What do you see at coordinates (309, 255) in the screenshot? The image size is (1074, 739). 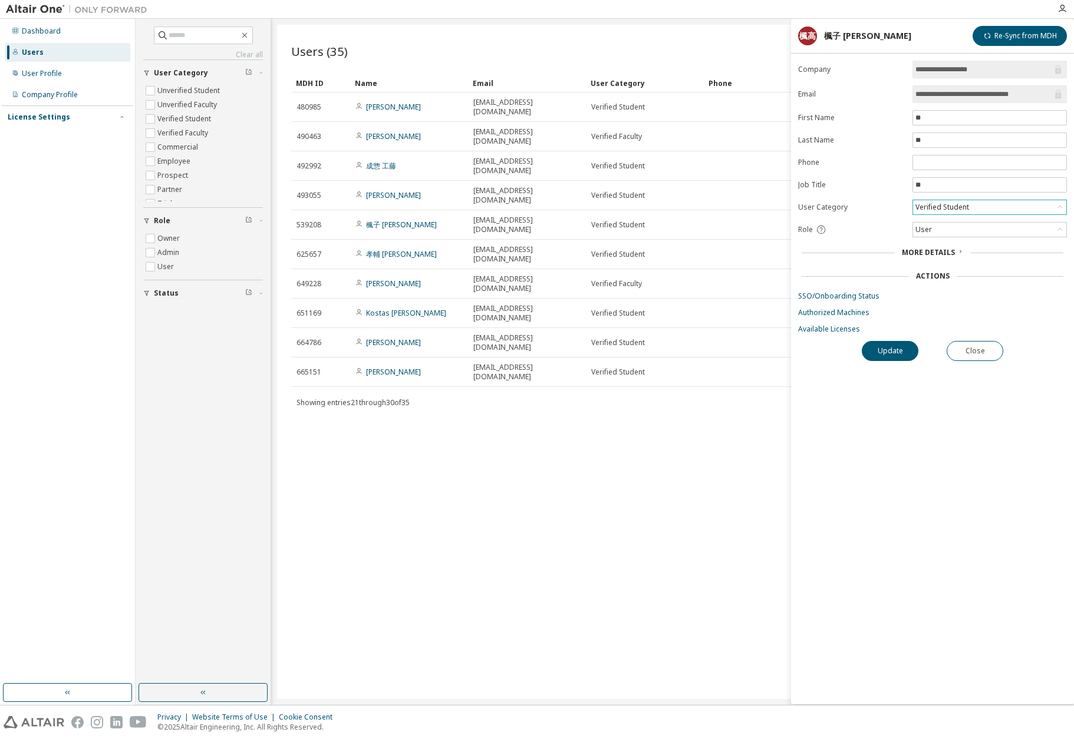 I see `span: 625657` at bounding box center [309, 255].